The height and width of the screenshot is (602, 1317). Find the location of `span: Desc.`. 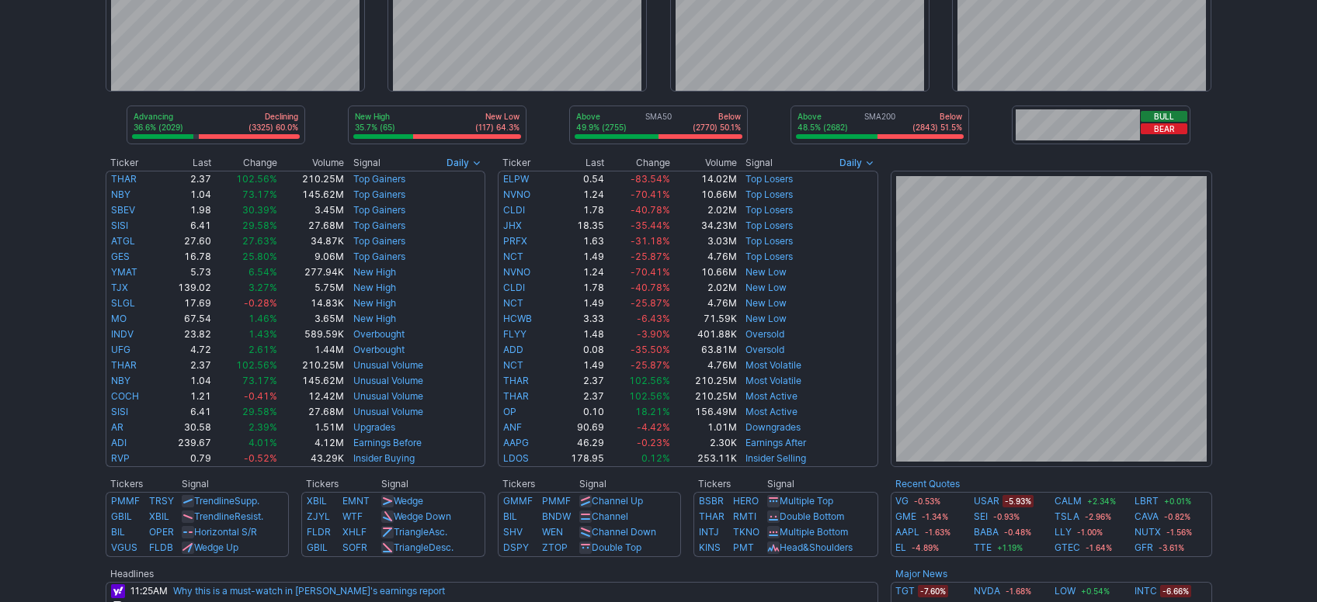

span: Desc. is located at coordinates (441, 547).